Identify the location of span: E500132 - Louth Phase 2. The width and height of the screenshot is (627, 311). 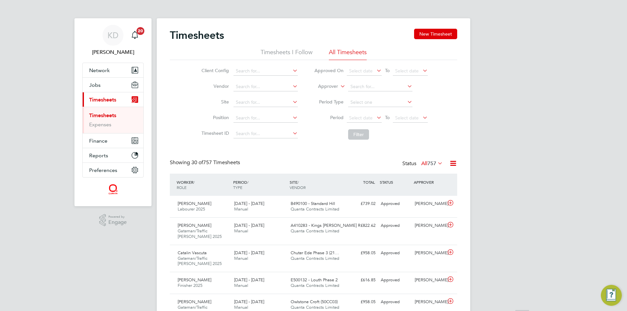
(314, 280).